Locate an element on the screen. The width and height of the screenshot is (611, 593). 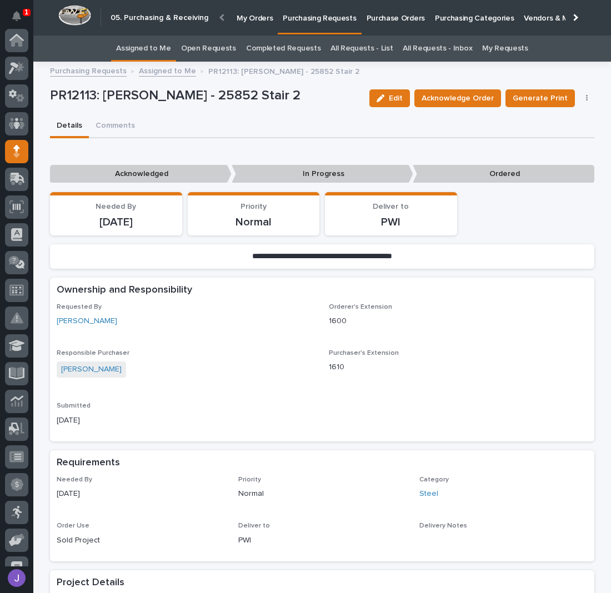
button: users-avatar is located at coordinates (17, 578).